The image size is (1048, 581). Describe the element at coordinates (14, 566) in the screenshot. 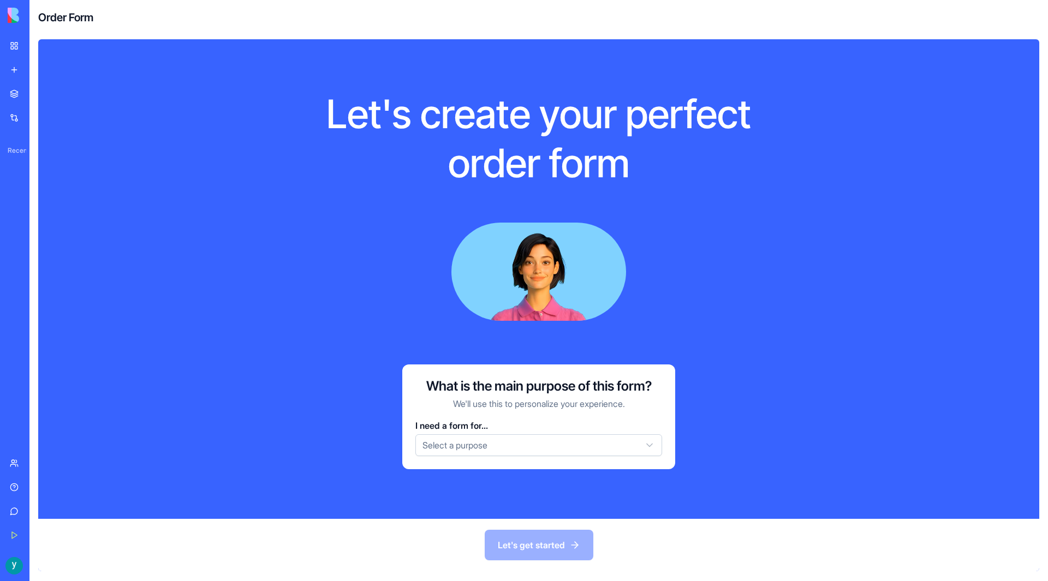

I see `img: ACg8ocLZyZNUfOs0vYag626fsVFurwvlM3ESZGxygYdzPnUNirq7dw=s96-c` at that location.